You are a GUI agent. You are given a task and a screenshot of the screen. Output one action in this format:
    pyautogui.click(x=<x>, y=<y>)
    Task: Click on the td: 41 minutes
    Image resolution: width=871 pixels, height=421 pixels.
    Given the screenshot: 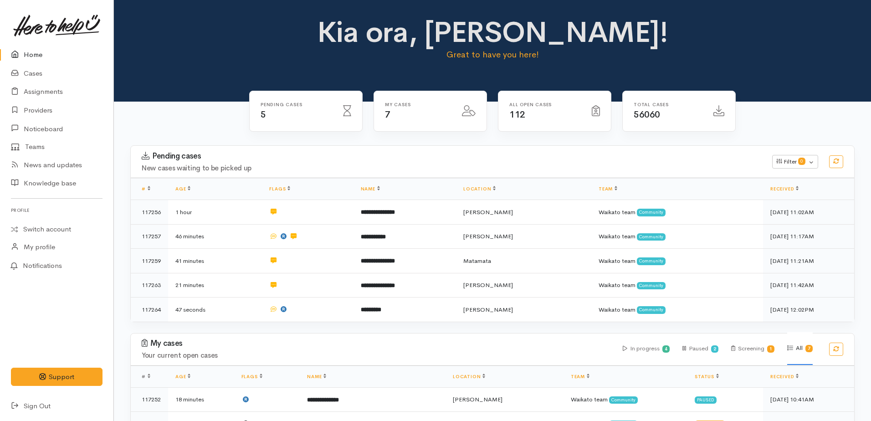 What is the action you would take?
    pyautogui.click(x=215, y=261)
    